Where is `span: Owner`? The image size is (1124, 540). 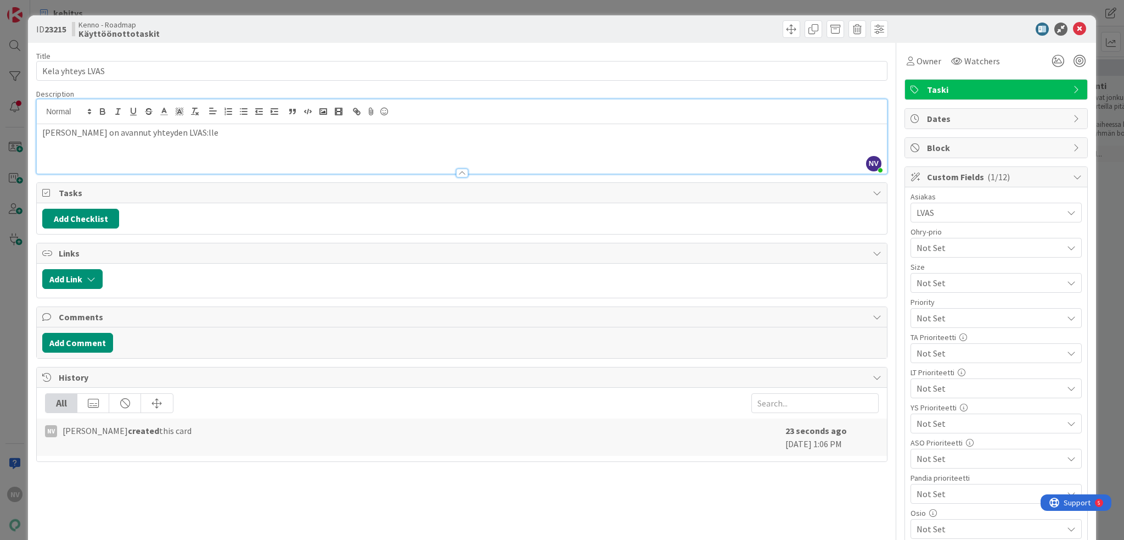 span: Owner is located at coordinates (929, 61).